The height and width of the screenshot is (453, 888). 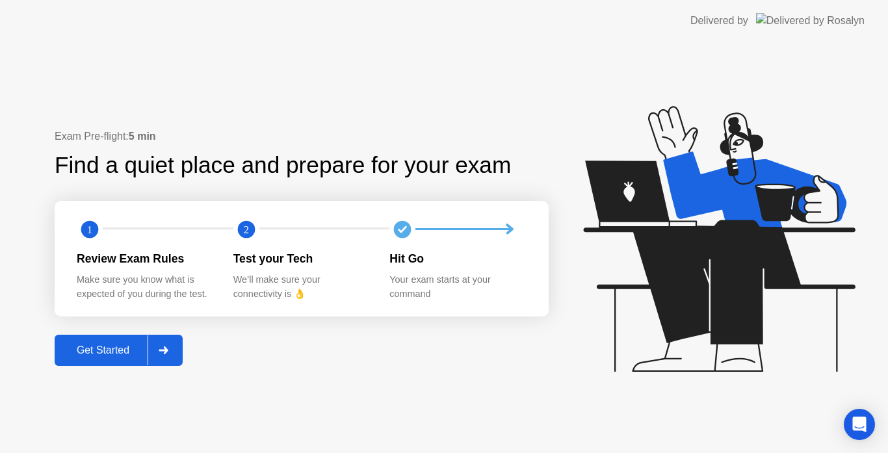 I want to click on img: Delivered by Rosalyn, so click(x=810, y=20).